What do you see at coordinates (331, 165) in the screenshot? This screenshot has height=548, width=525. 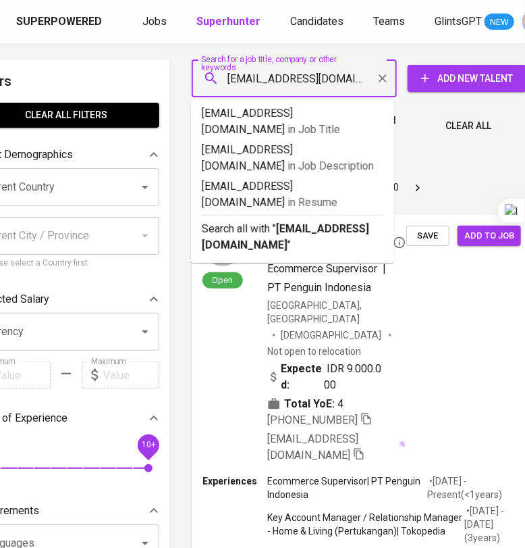 I see `span: in Job Description` at bounding box center [331, 165].